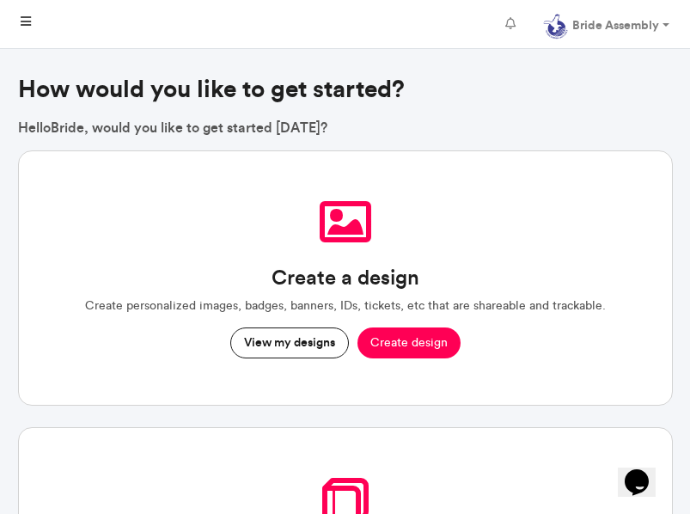  What do you see at coordinates (345, 277) in the screenshot?
I see `h3: Create a design` at bounding box center [345, 277].